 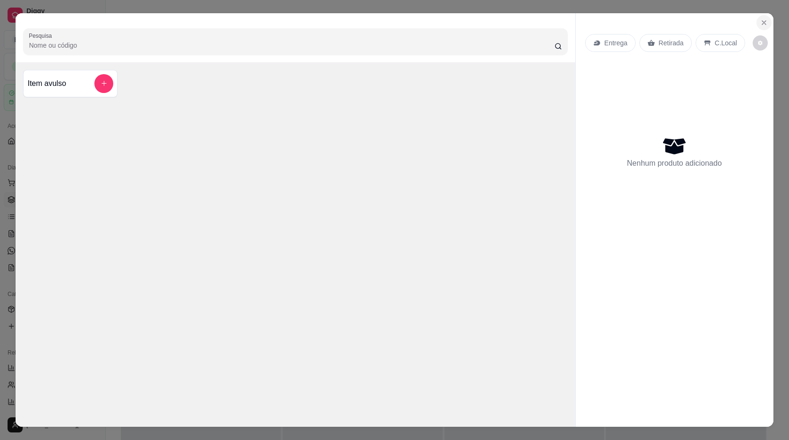 I want to click on input: Pesquisa, so click(x=291, y=45).